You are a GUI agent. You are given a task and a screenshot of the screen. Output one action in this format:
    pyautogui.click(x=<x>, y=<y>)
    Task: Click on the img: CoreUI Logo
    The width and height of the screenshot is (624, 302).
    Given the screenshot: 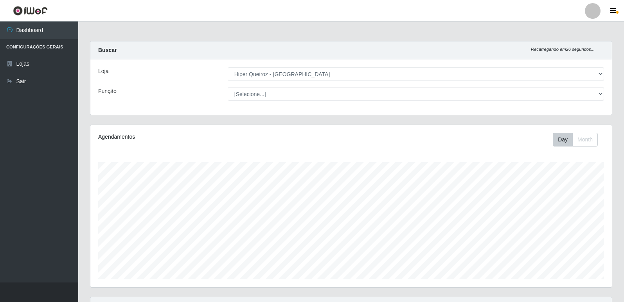 What is the action you would take?
    pyautogui.click(x=30, y=11)
    